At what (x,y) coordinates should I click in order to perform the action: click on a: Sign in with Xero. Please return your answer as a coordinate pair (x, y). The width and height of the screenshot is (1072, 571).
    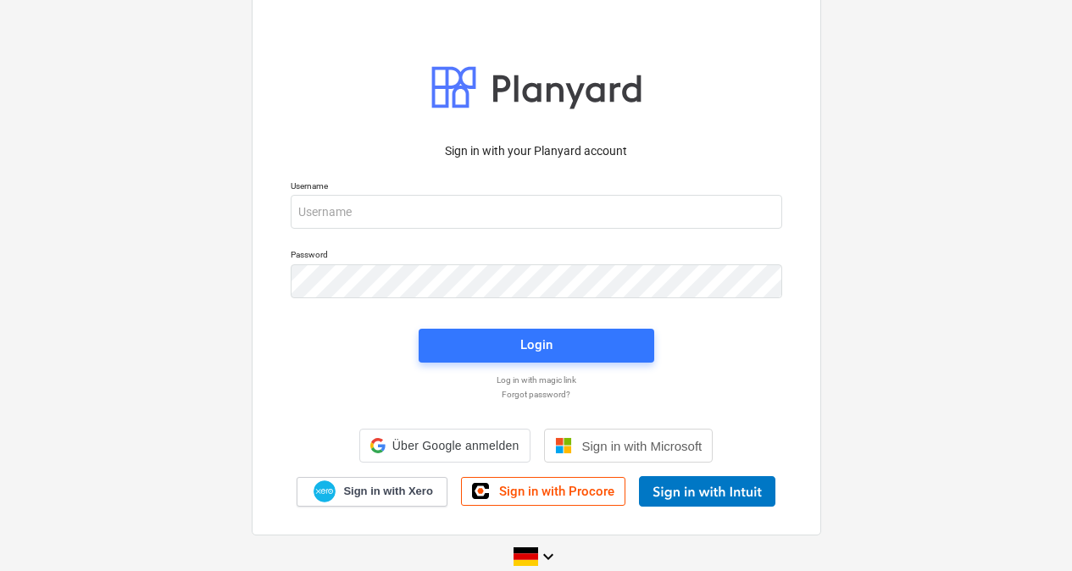
    Looking at the image, I should click on (372, 492).